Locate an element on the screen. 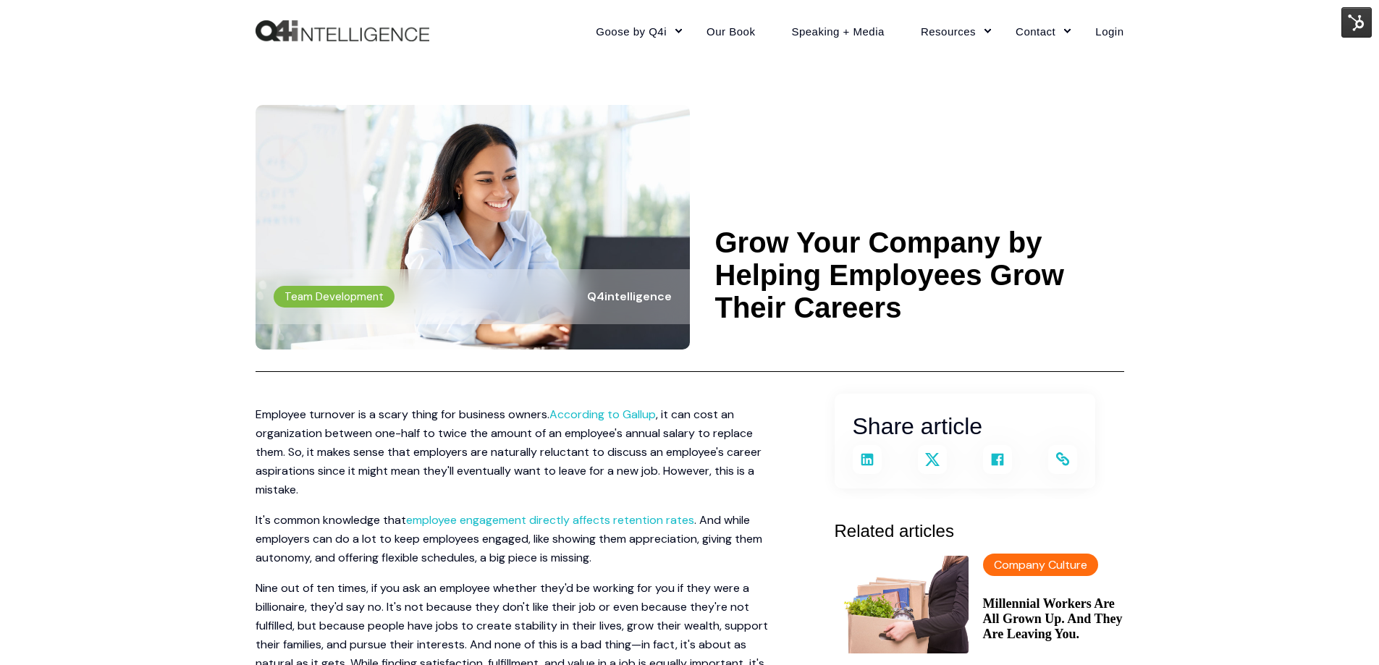  p: It's common knowledge that . And while employers can do a lot to keep employees engaged, like sho... is located at coordinates (516, 539).